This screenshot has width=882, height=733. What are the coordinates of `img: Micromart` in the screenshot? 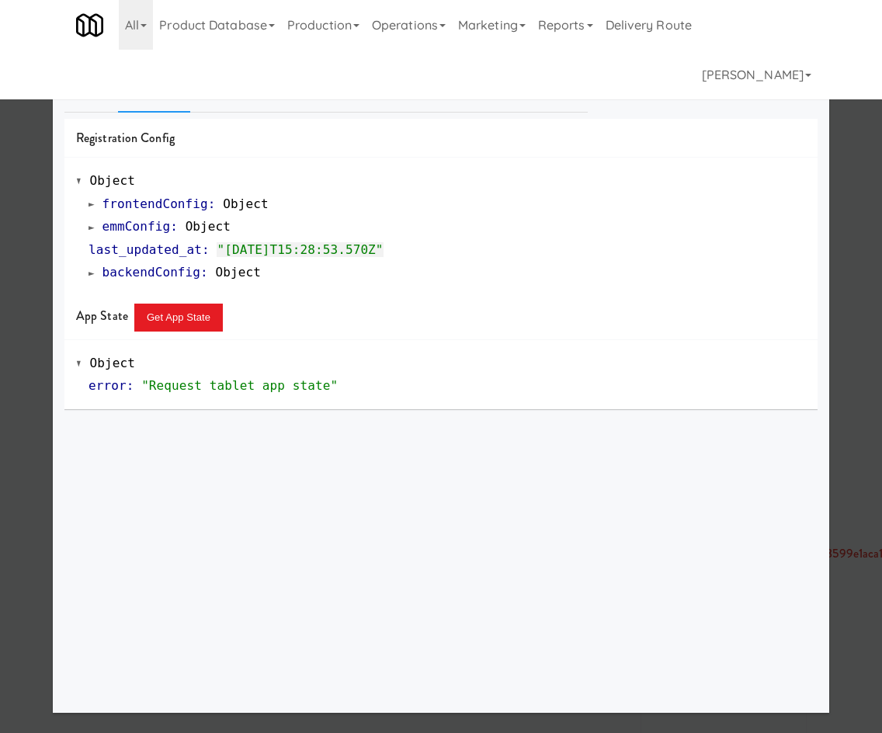 It's located at (89, 25).